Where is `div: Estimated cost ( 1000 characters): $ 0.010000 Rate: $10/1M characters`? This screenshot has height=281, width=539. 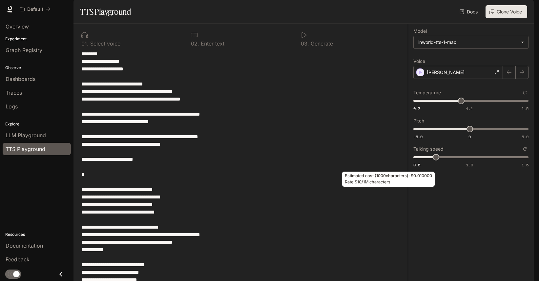 div: Estimated cost ( 1000 characters): $ 0.010000 Rate: $10/1M characters is located at coordinates (388, 179).